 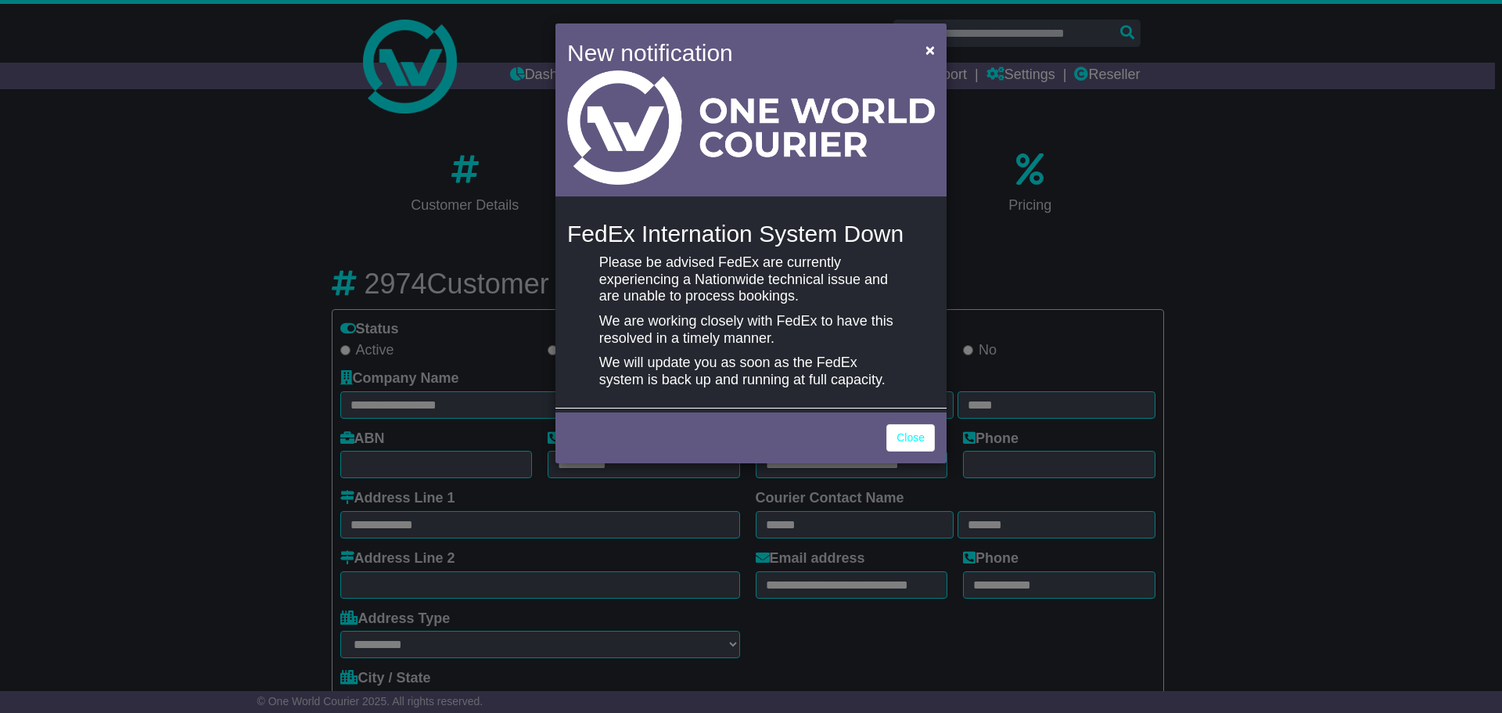 I want to click on h4: New notification, so click(x=735, y=52).